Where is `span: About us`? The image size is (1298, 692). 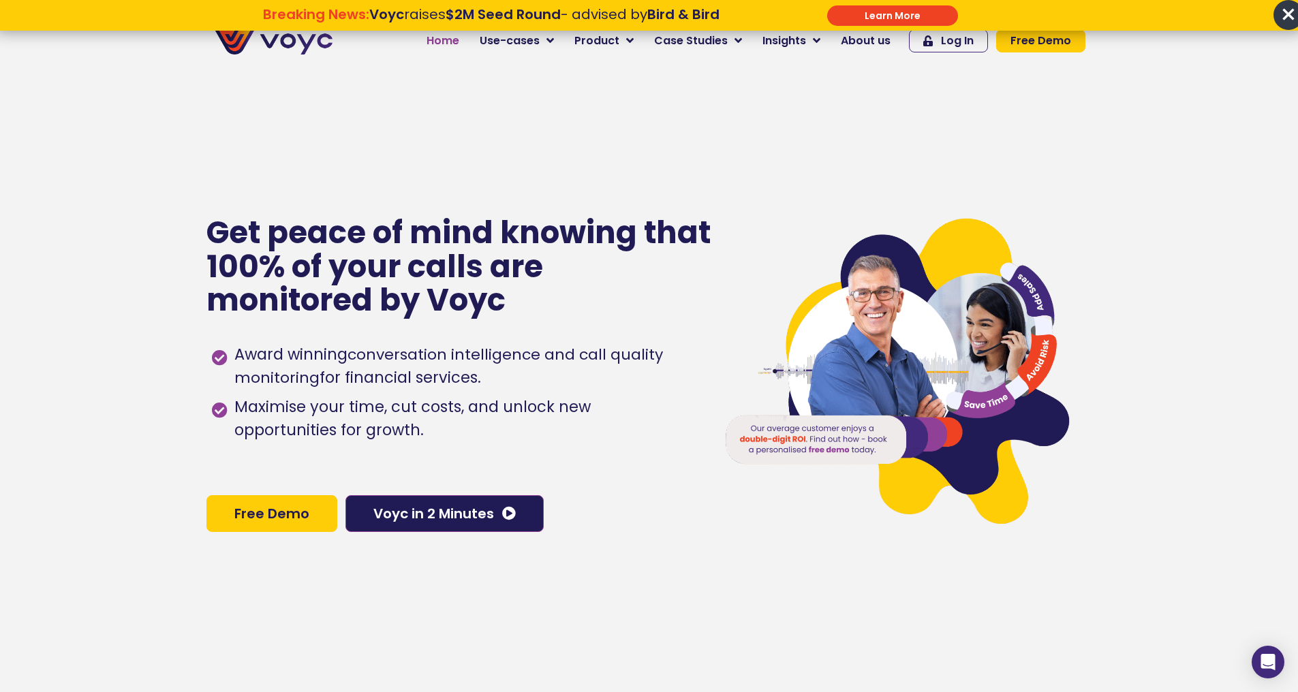
span: About us is located at coordinates (865, 41).